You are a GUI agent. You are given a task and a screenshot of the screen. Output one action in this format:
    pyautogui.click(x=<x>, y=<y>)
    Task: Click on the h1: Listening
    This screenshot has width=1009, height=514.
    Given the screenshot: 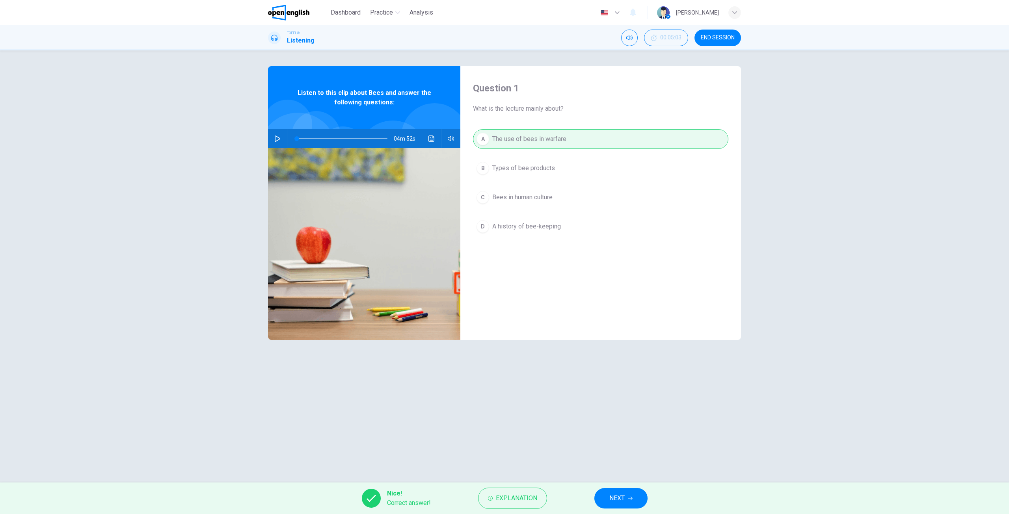 What is the action you would take?
    pyautogui.click(x=301, y=41)
    